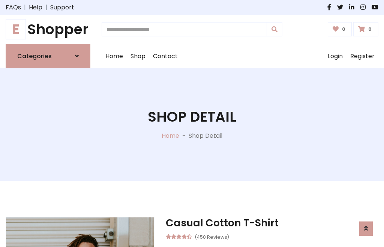  I want to click on a: Login, so click(335, 56).